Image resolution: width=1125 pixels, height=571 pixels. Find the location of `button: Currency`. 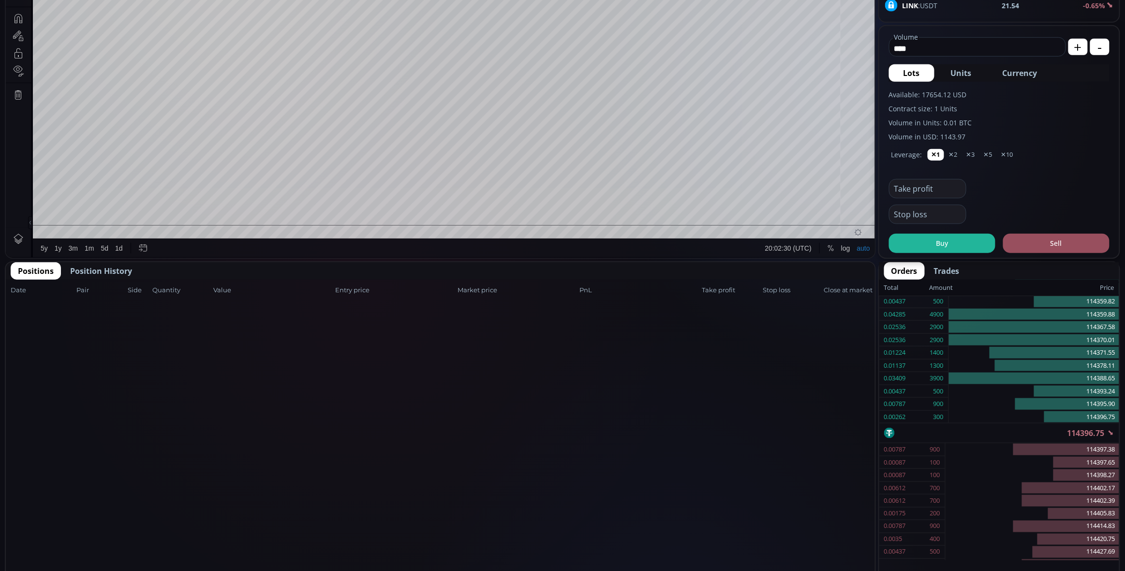

button: Currency is located at coordinates (1020, 73).